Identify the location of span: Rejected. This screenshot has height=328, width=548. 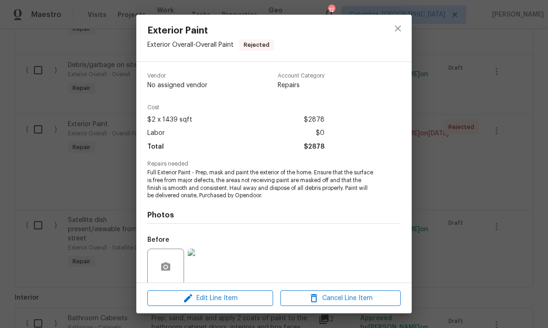
(256, 45).